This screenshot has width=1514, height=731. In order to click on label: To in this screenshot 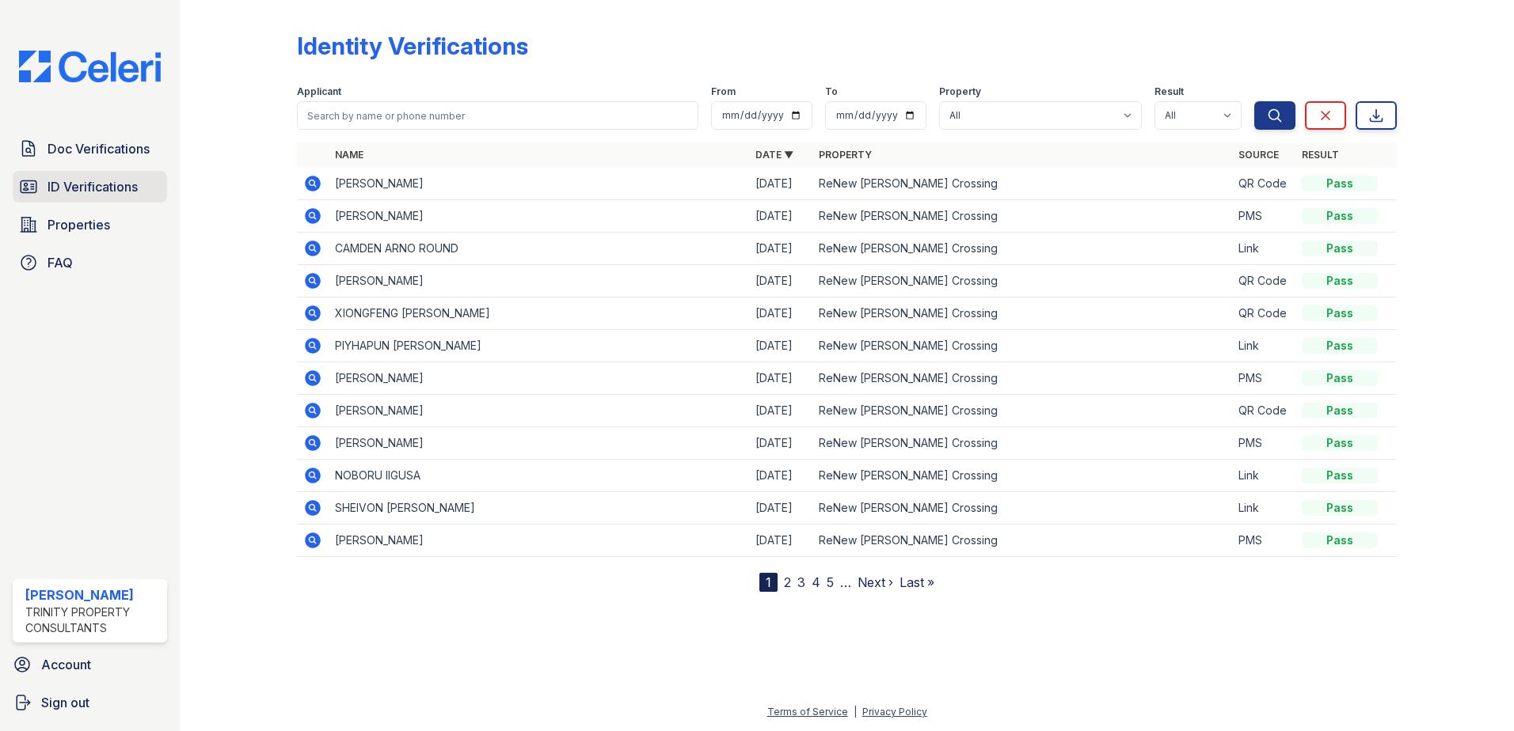, I will do `click(831, 92)`.